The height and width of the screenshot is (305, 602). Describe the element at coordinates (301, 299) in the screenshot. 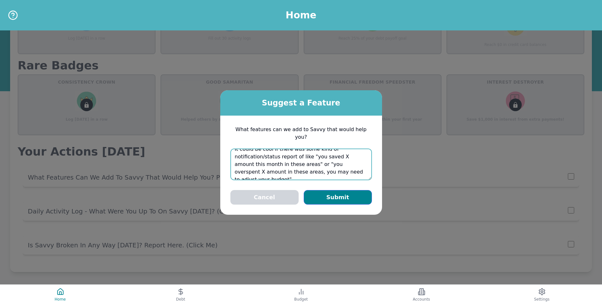

I see `span: Budget` at that location.